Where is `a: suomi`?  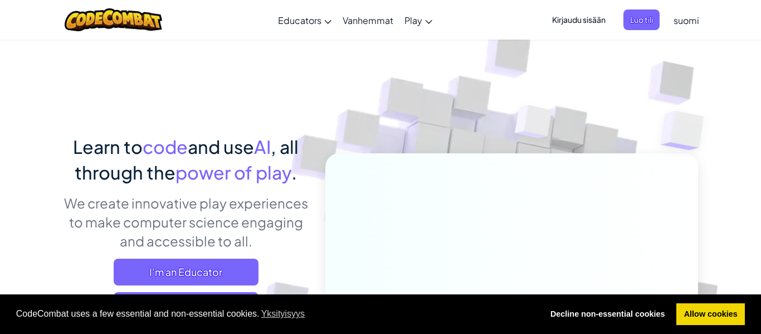
a: suomi is located at coordinates (687, 20).